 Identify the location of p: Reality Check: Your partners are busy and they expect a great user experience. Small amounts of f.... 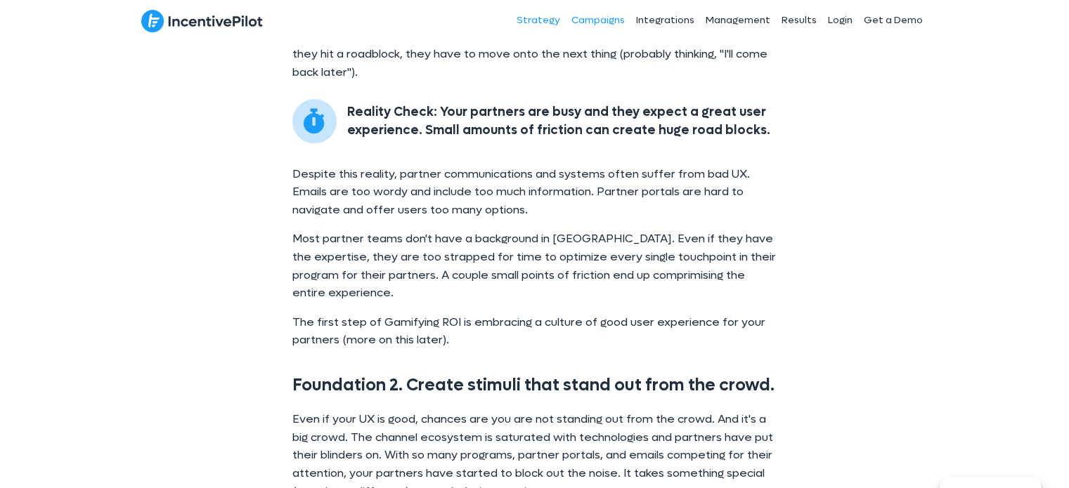
(562, 121).